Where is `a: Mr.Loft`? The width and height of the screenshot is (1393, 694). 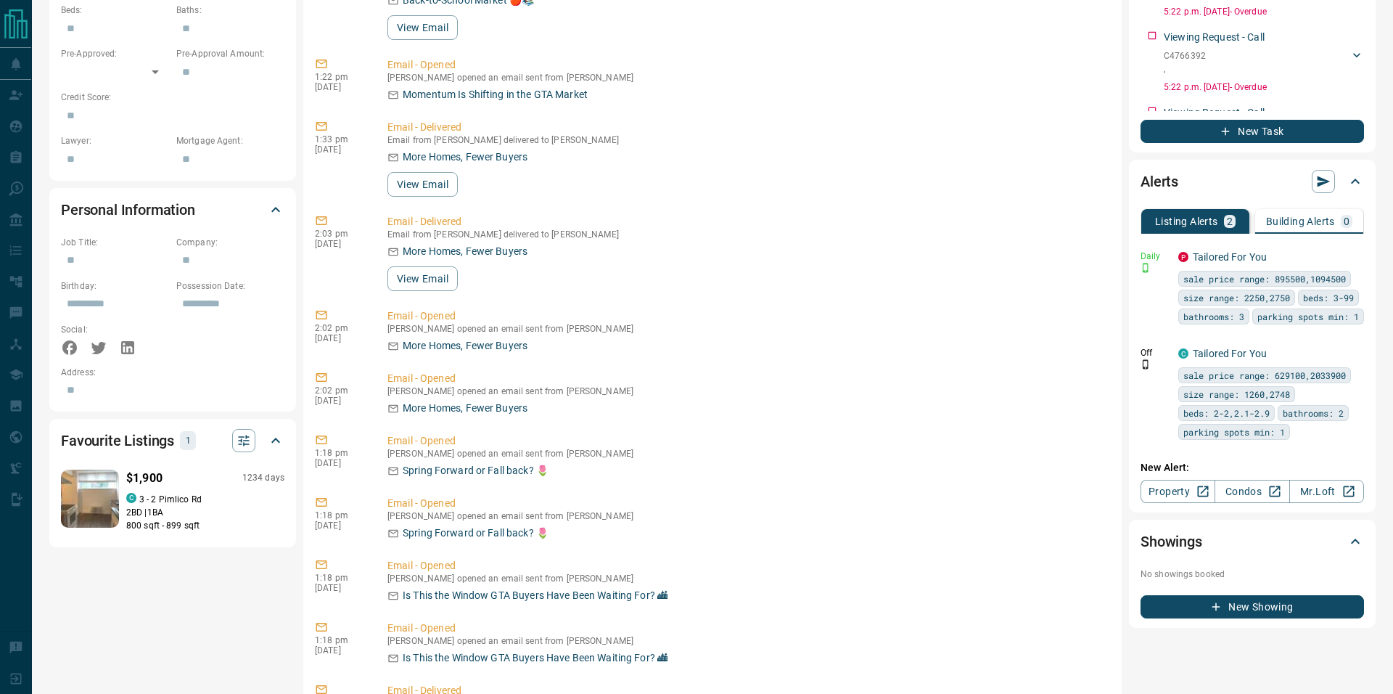
a: Mr.Loft is located at coordinates (1327, 491).